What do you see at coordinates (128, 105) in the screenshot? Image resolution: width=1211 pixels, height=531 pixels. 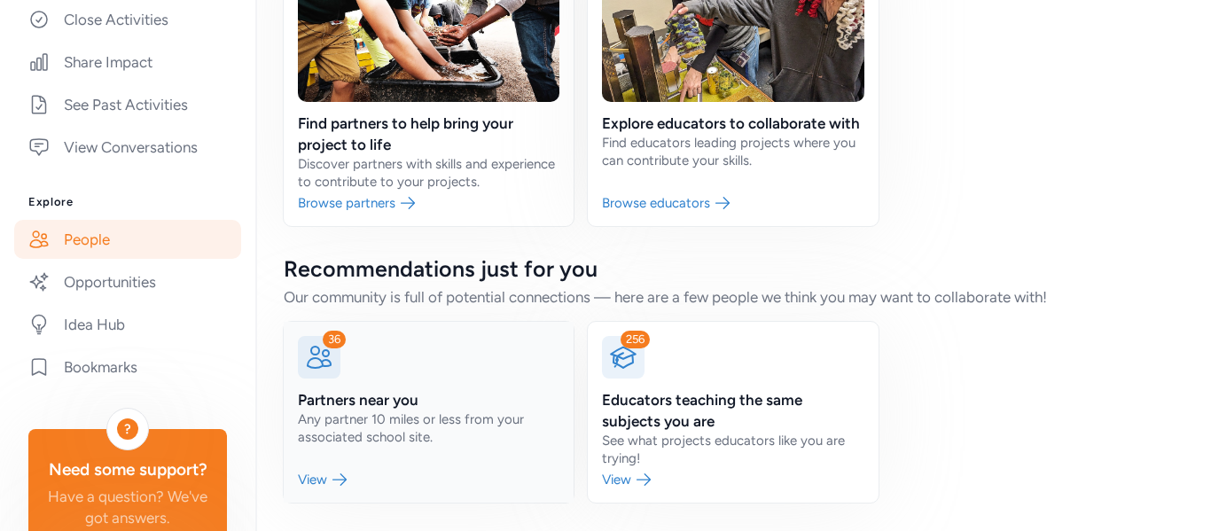 I see `a: See Past Activities` at bounding box center [128, 105].